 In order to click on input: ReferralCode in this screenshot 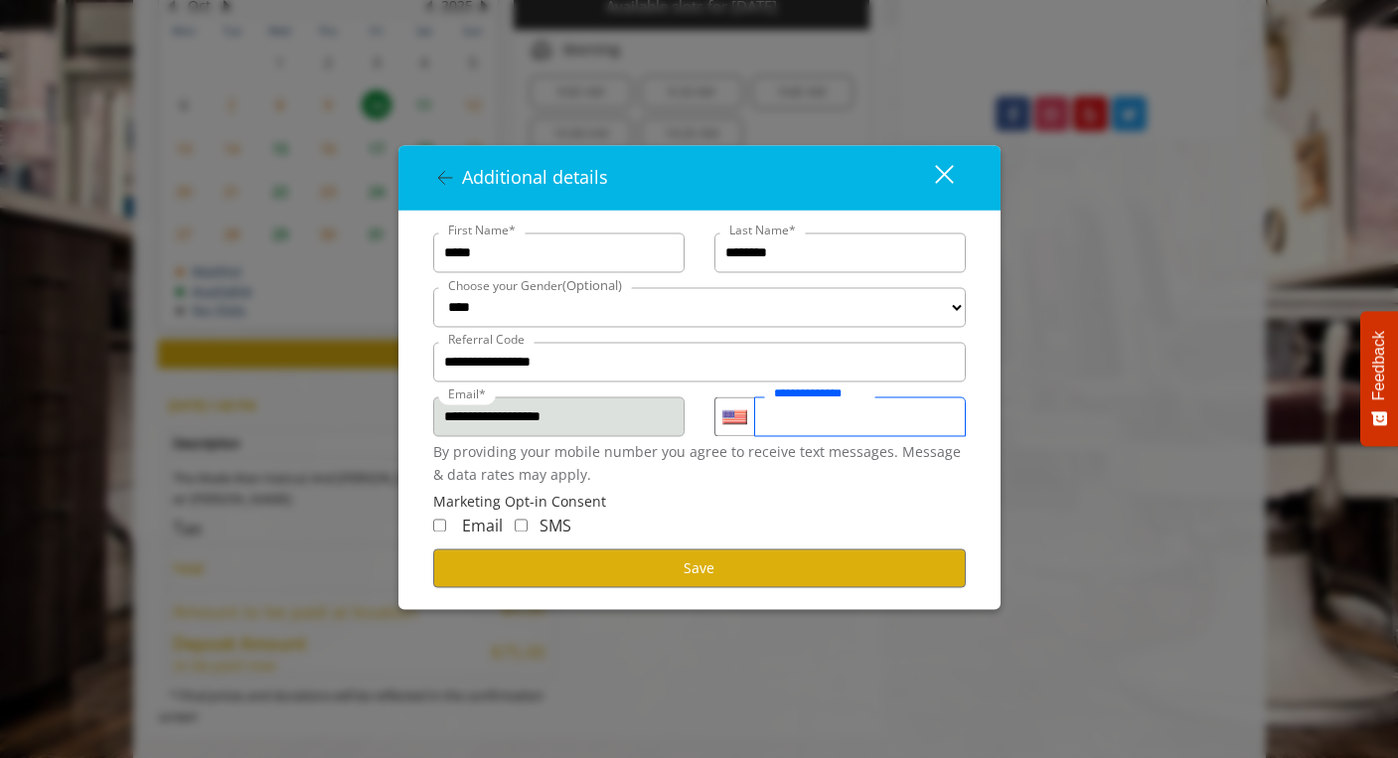, I will do `click(699, 363)`.